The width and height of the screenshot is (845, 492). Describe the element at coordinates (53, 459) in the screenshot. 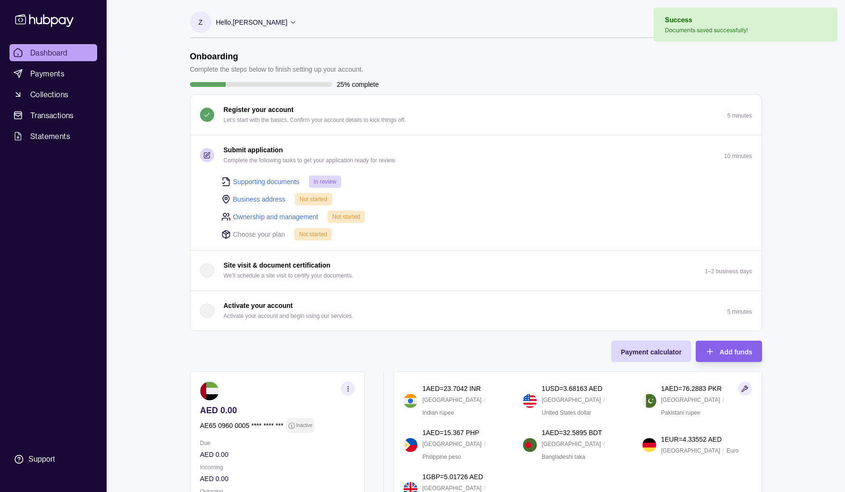

I see `a: Support` at that location.